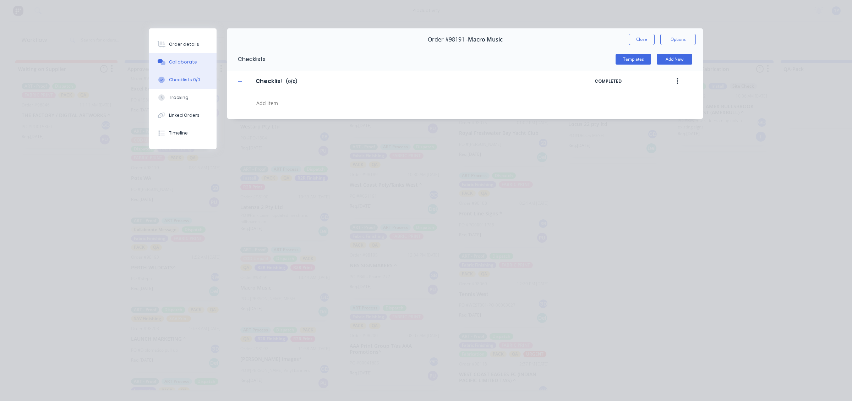 Image resolution: width=852 pixels, height=401 pixels. Describe the element at coordinates (183, 44) in the screenshot. I see `button: Order details` at that location.